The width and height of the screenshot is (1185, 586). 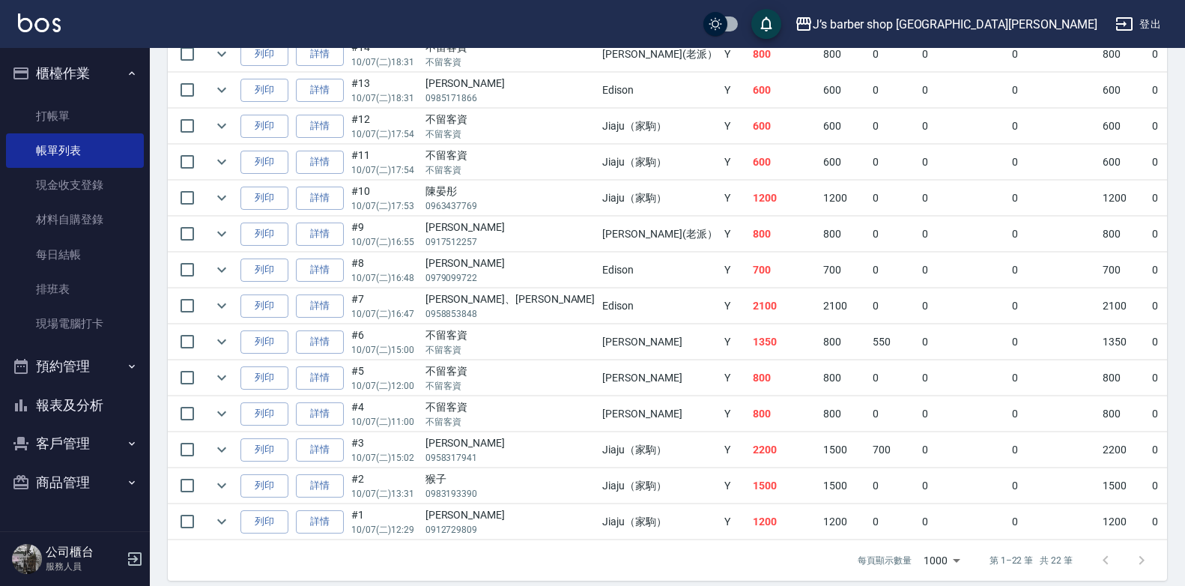 I want to click on img: Person, so click(x=27, y=559).